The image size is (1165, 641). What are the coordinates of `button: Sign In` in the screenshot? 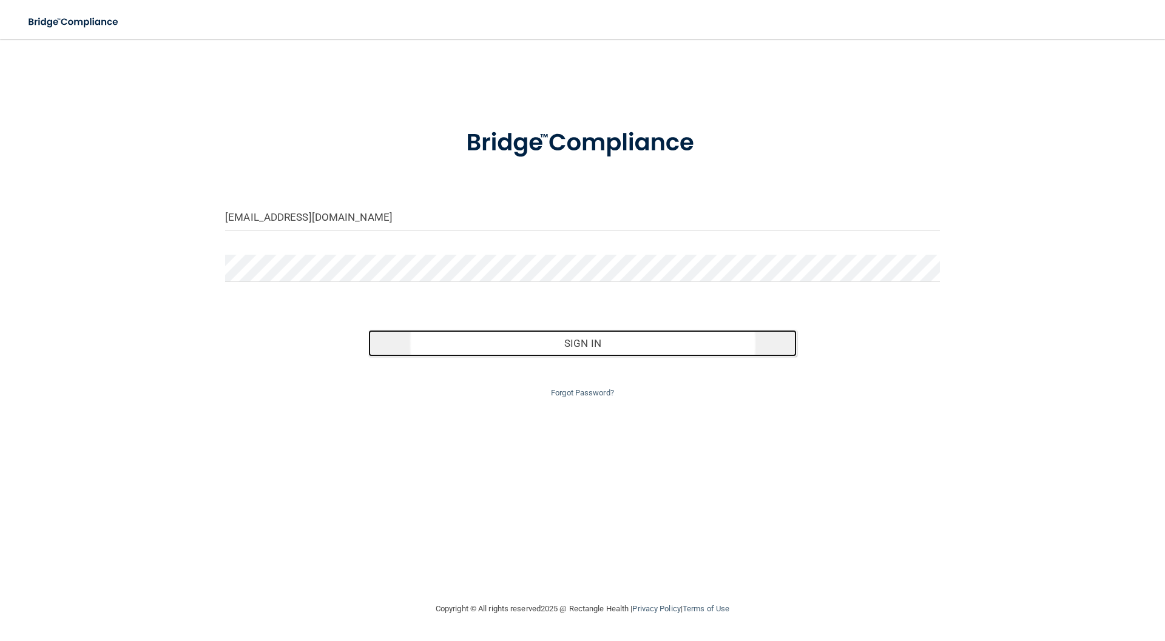 It's located at (583, 343).